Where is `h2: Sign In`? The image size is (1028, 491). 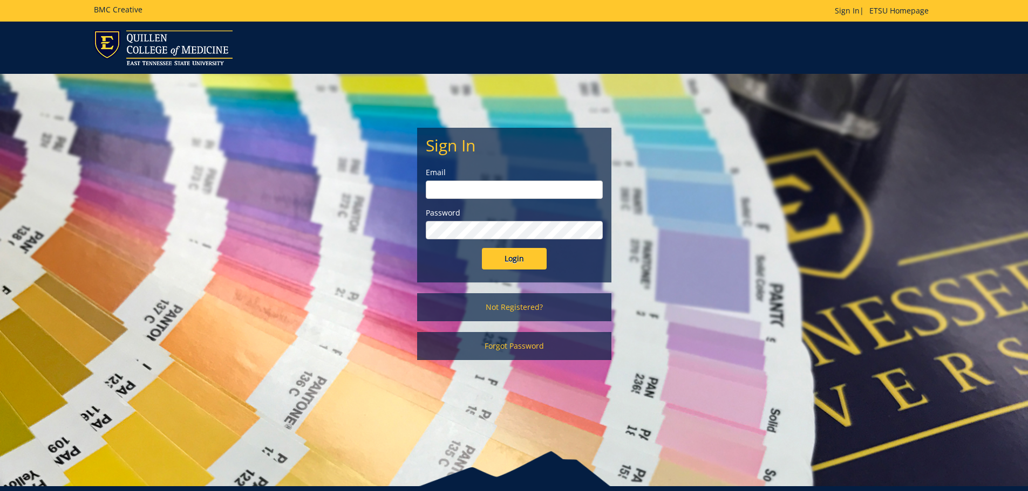
h2: Sign In is located at coordinates (514, 145).